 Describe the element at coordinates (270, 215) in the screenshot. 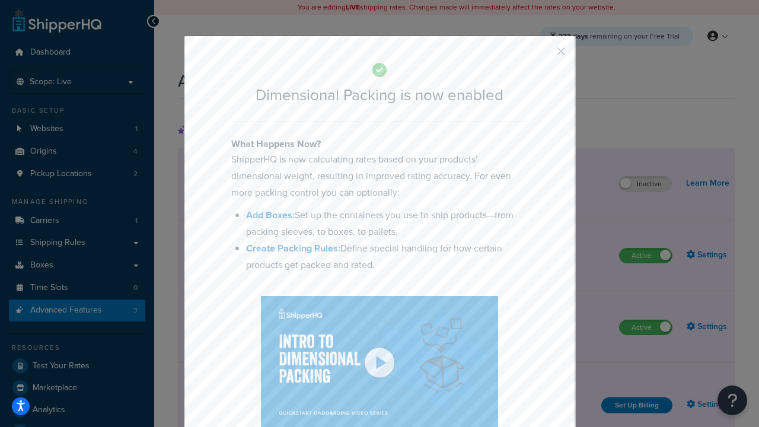

I see `a: Add Boxes:` at that location.